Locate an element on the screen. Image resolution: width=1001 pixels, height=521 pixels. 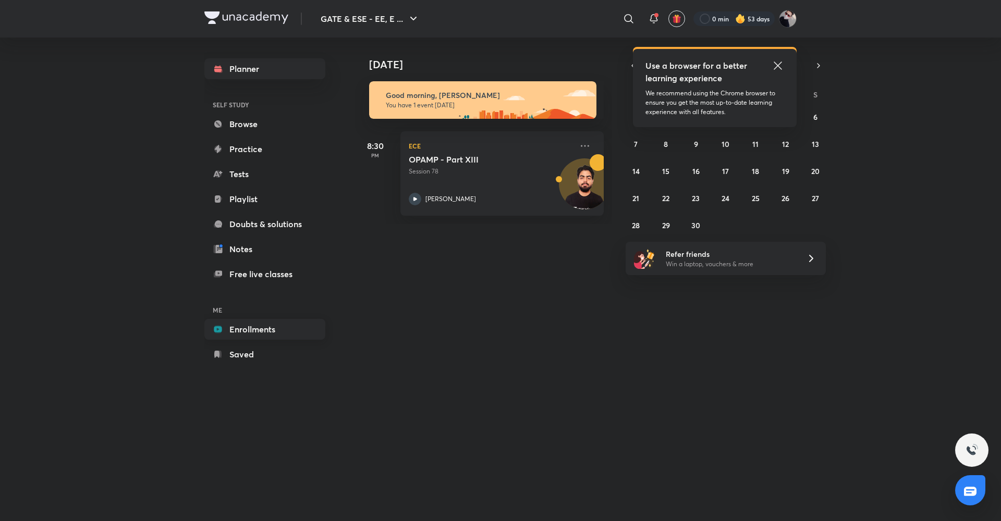
abbr: September 17, 2025 is located at coordinates (725, 171).